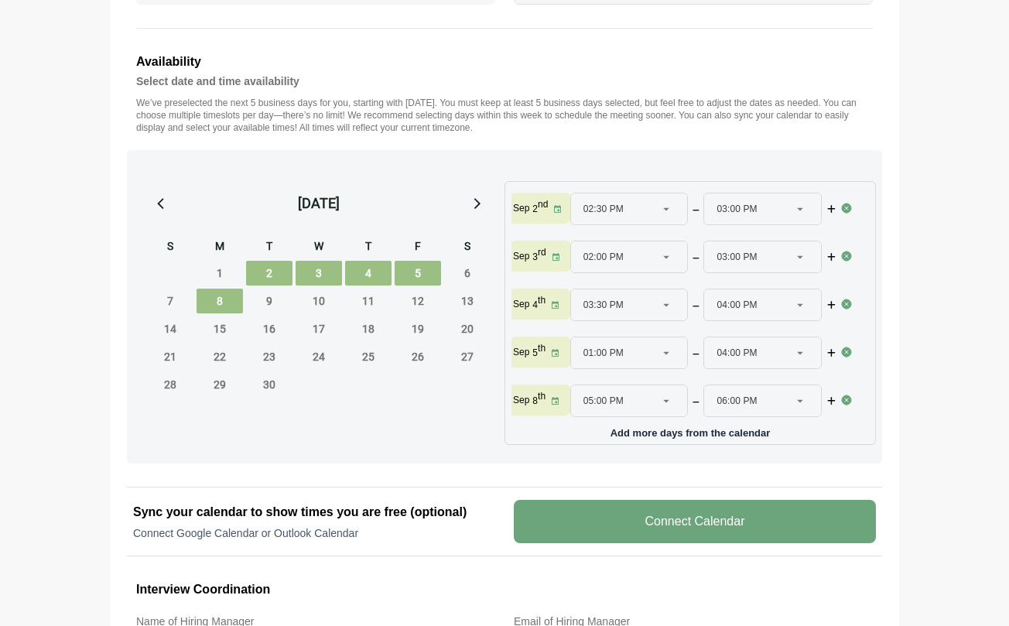  What do you see at coordinates (220, 385) in the screenshot?
I see `span: Monday, September 29, 2025` at bounding box center [220, 385].